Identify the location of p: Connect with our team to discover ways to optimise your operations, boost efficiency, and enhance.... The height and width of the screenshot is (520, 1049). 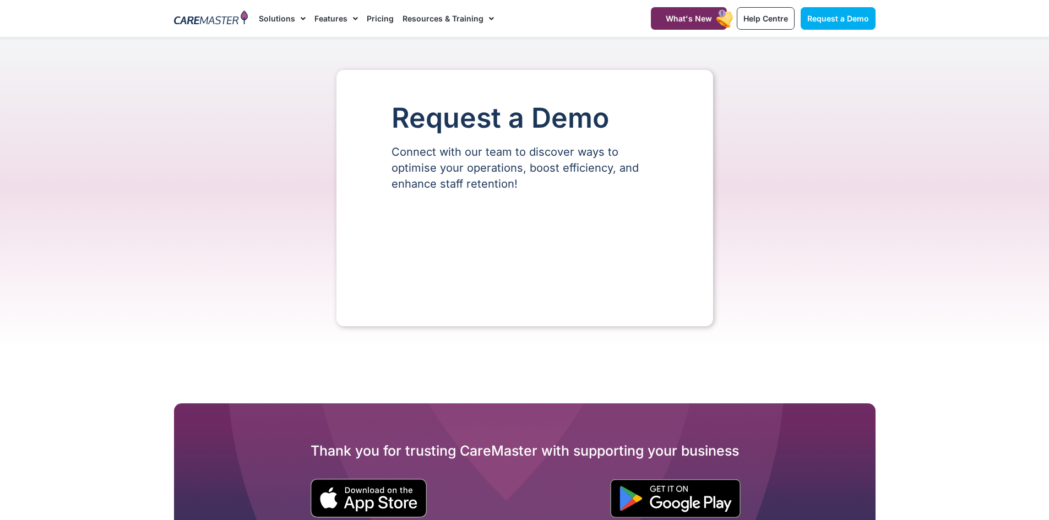
(525, 168).